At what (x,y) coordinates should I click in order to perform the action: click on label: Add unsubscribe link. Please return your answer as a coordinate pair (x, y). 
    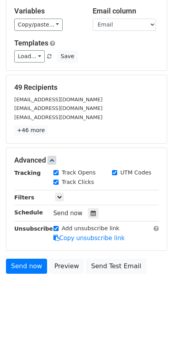
    Looking at the image, I should click on (90, 228).